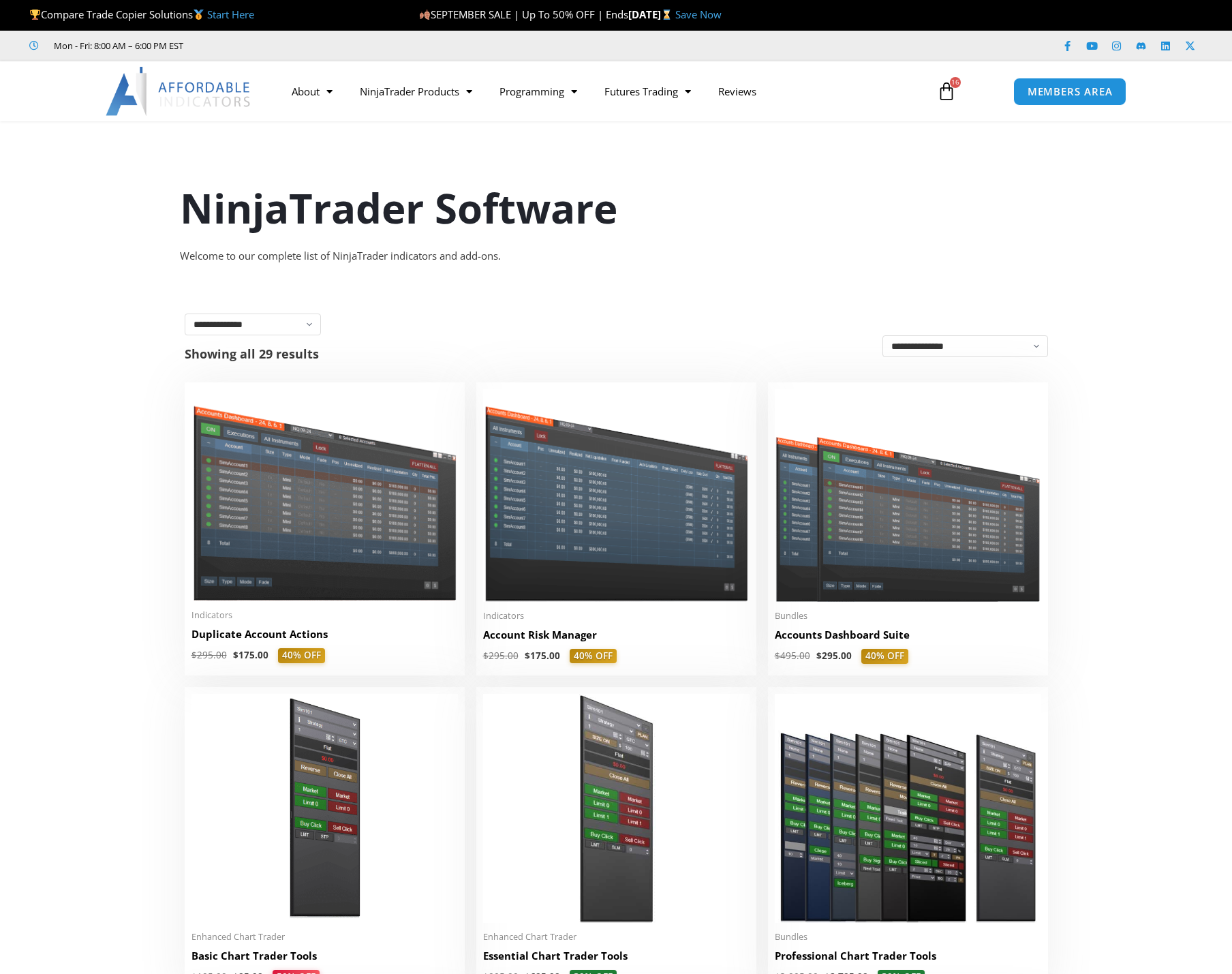 Image resolution: width=1232 pixels, height=974 pixels. I want to click on bdi: 495.00, so click(792, 656).